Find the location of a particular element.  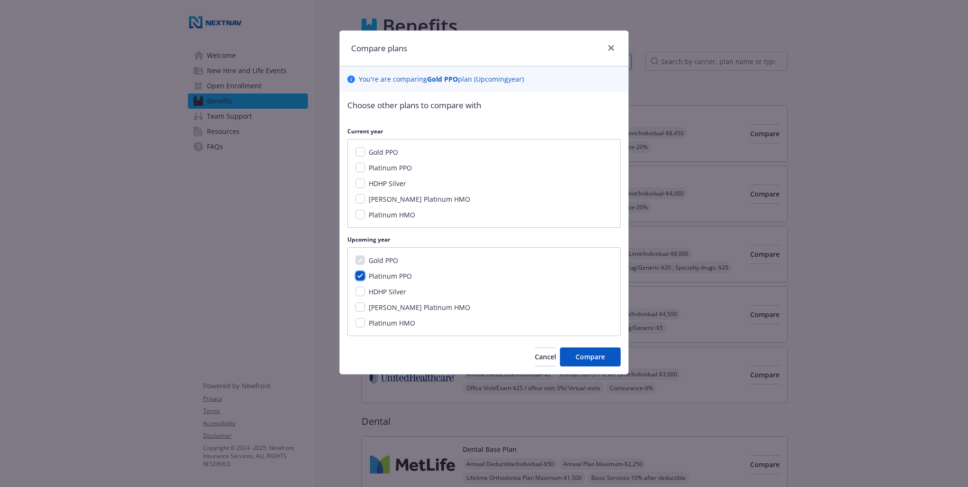

h1: Compare plans is located at coordinates (379, 48).